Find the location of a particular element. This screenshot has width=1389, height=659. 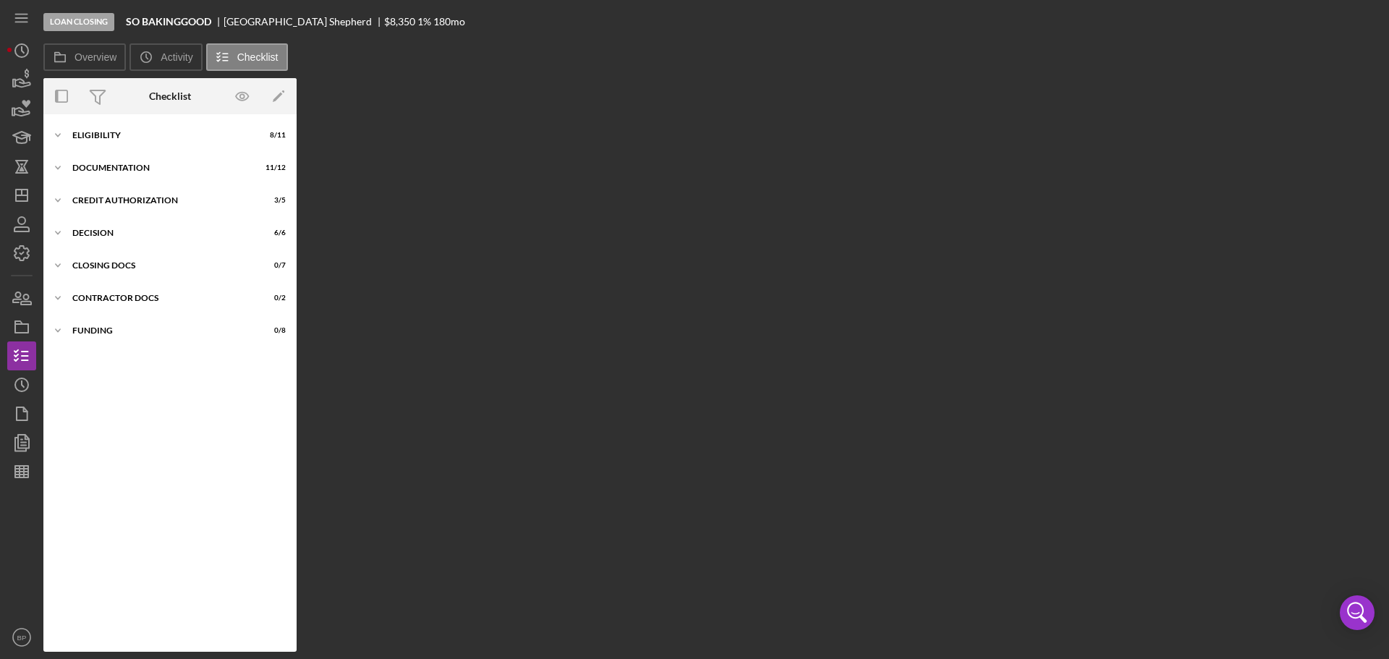

div: $8,350 is located at coordinates (399, 22).